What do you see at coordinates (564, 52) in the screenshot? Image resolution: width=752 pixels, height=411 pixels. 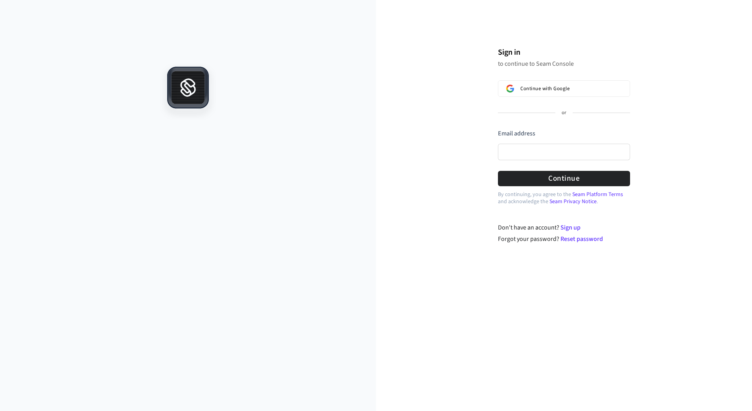 I see `h1: Sign in` at bounding box center [564, 52].